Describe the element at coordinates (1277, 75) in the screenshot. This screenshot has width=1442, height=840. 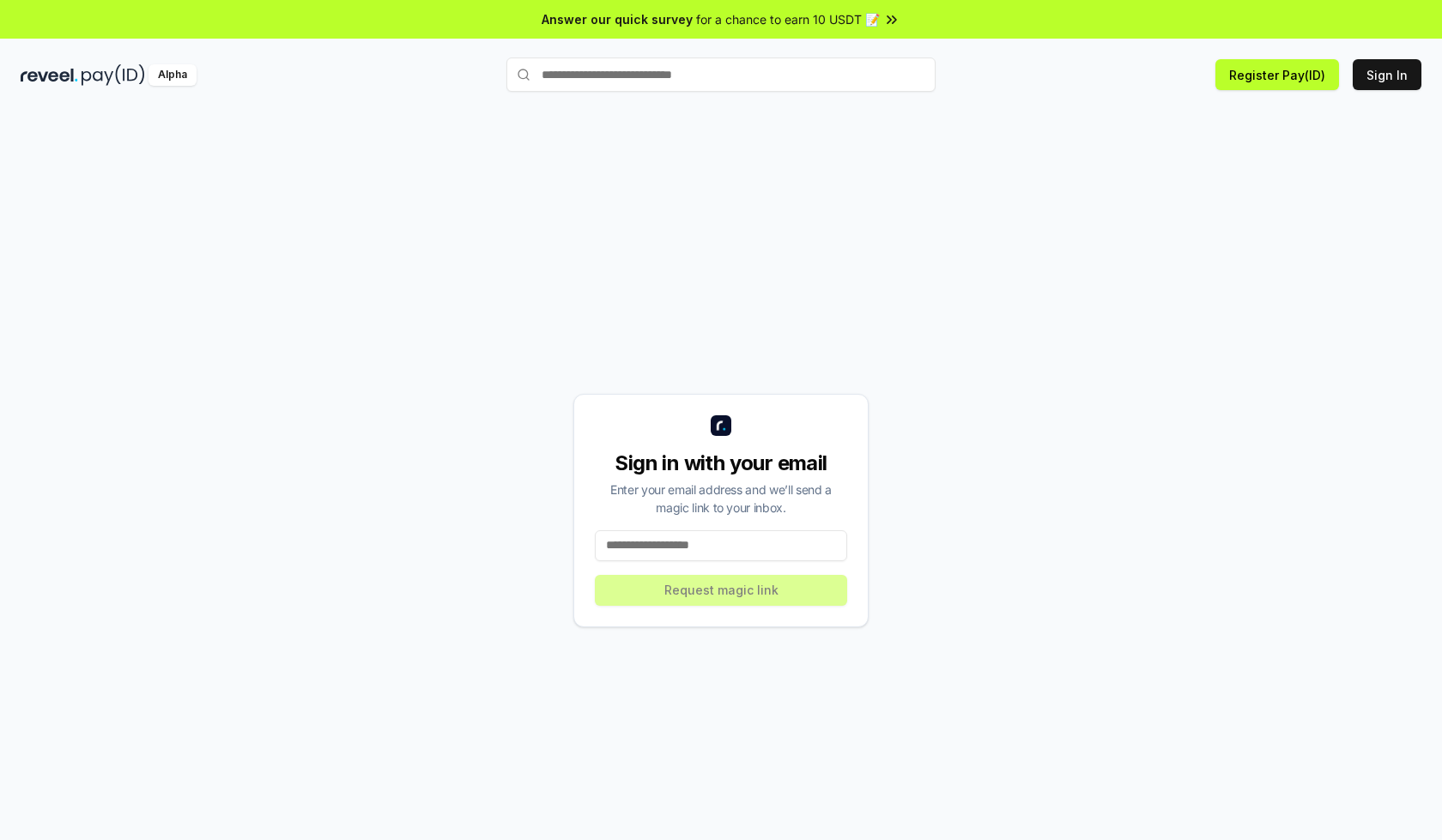
I see `button: Register Pay(ID)` at that location.